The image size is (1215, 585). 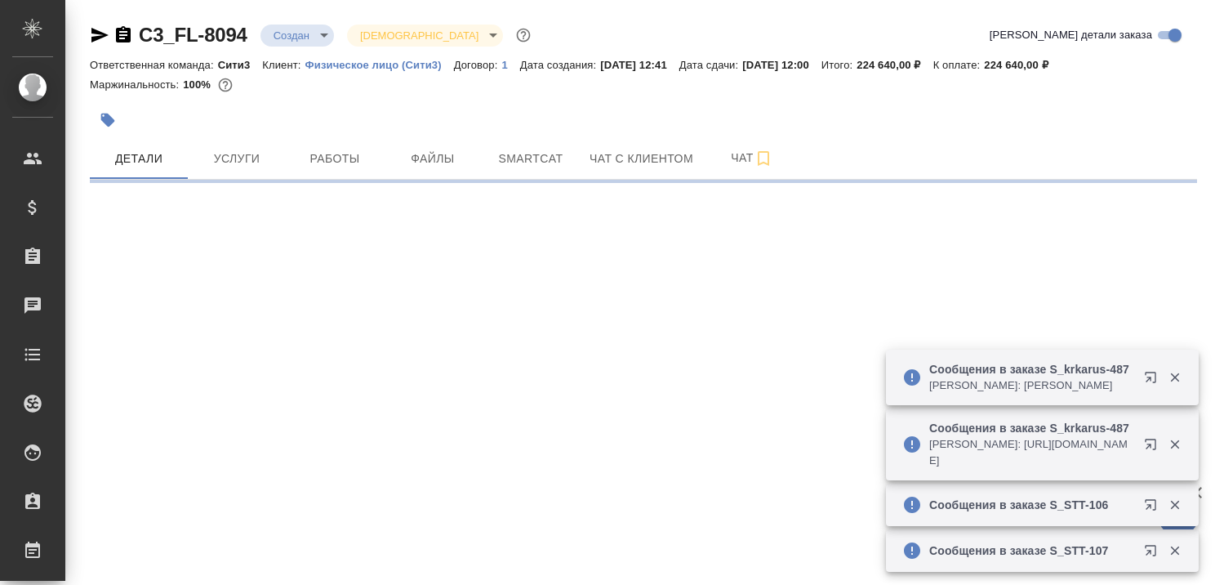 What do you see at coordinates (524, 35) in the screenshot?
I see `button: Доп статусы указывают на важность/срочность заказа` at bounding box center [524, 35].